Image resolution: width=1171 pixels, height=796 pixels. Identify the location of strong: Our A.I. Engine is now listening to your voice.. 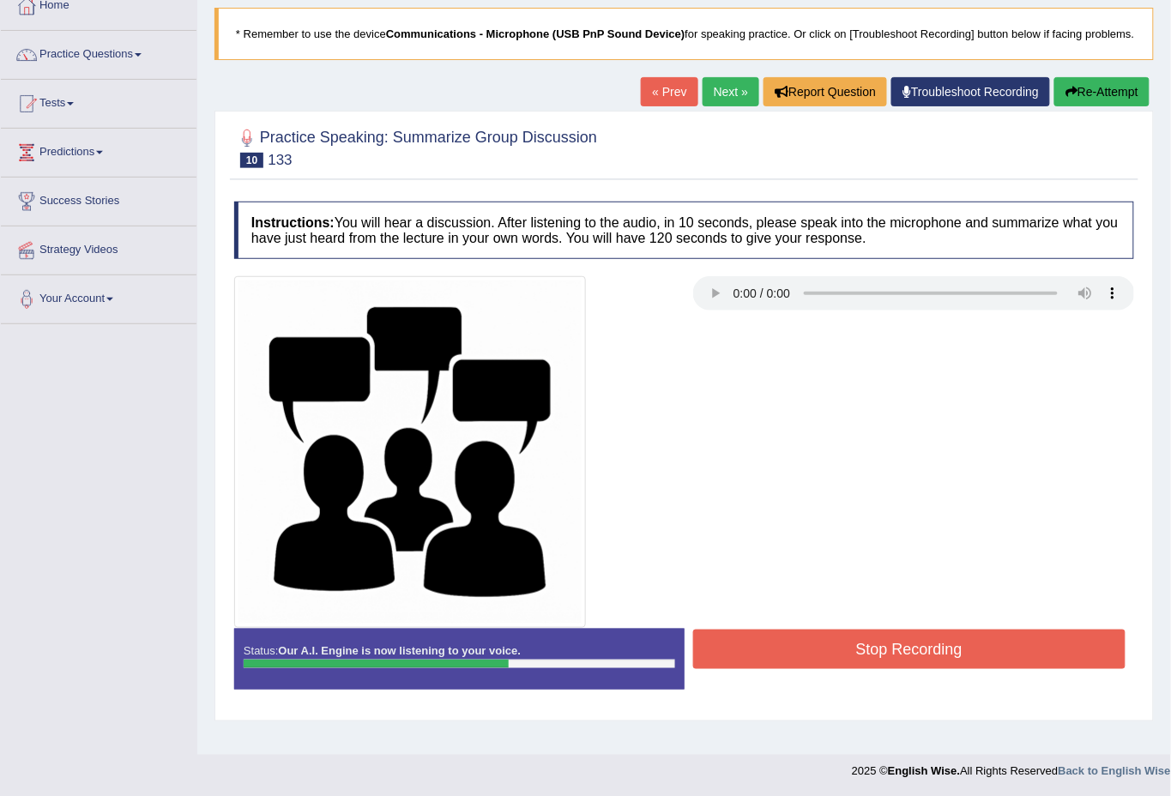
(399, 650).